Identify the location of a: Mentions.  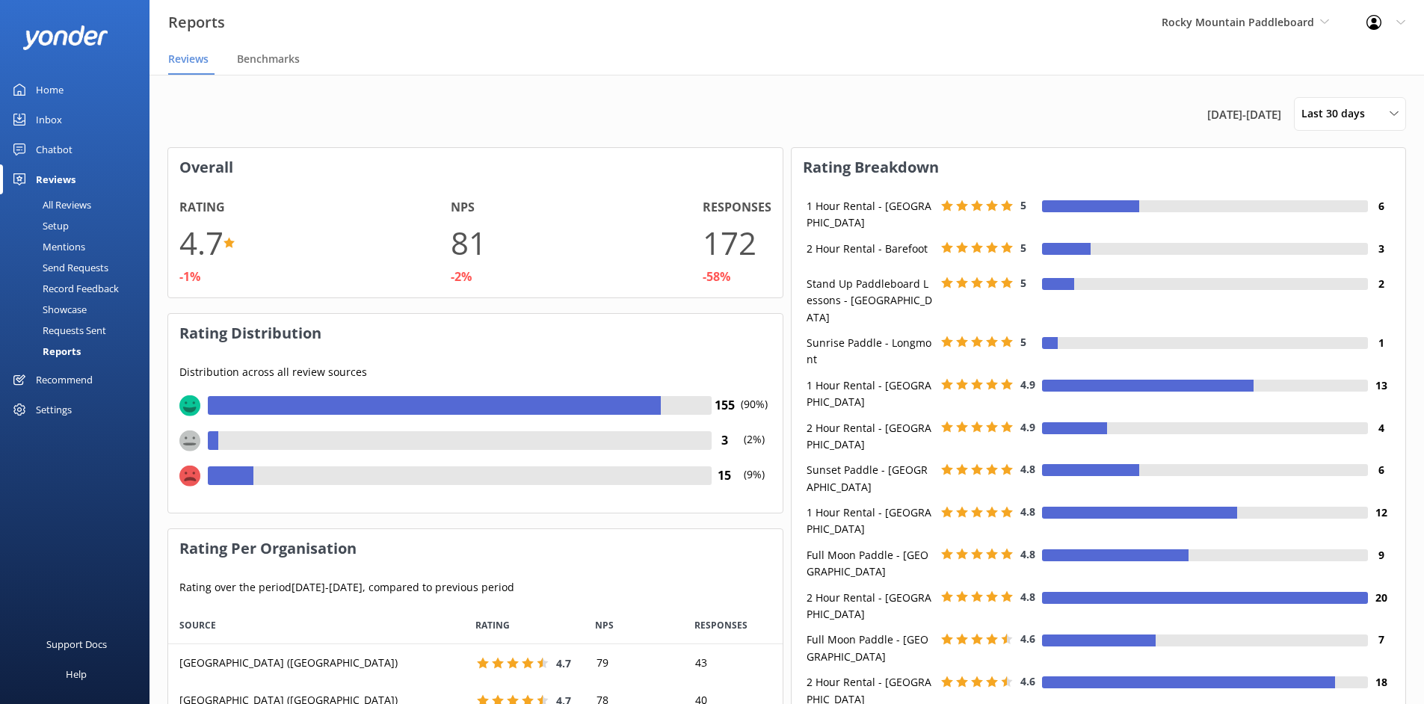
(79, 247).